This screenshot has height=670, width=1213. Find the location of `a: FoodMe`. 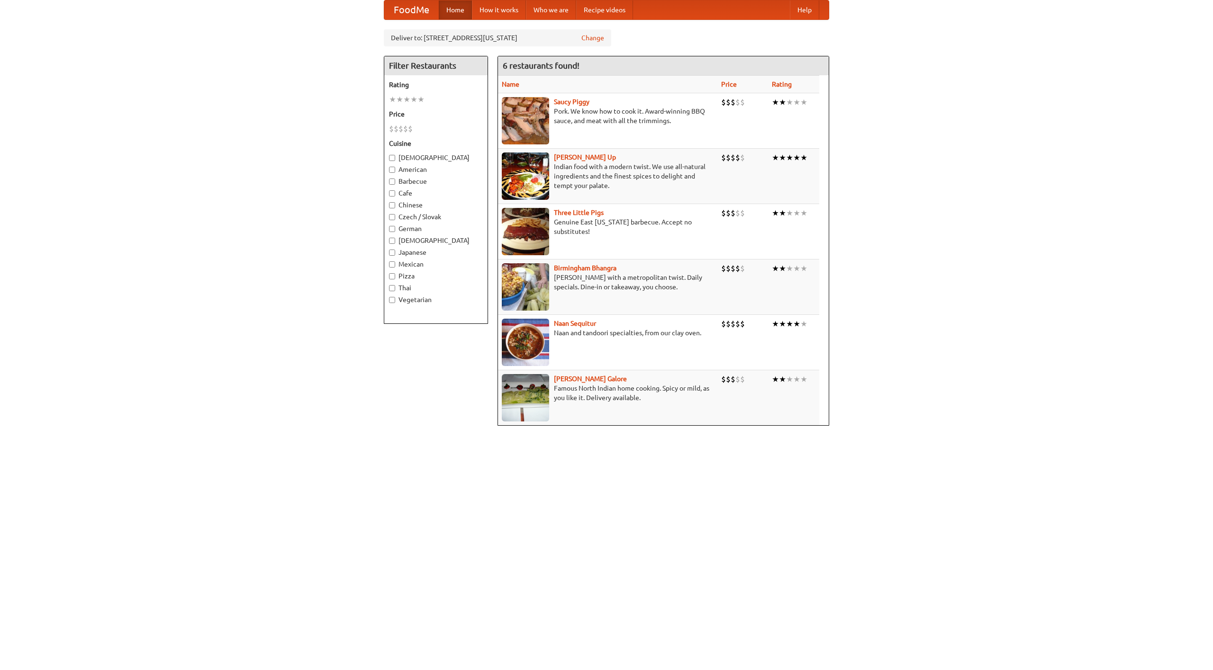

a: FoodMe is located at coordinates (411, 10).